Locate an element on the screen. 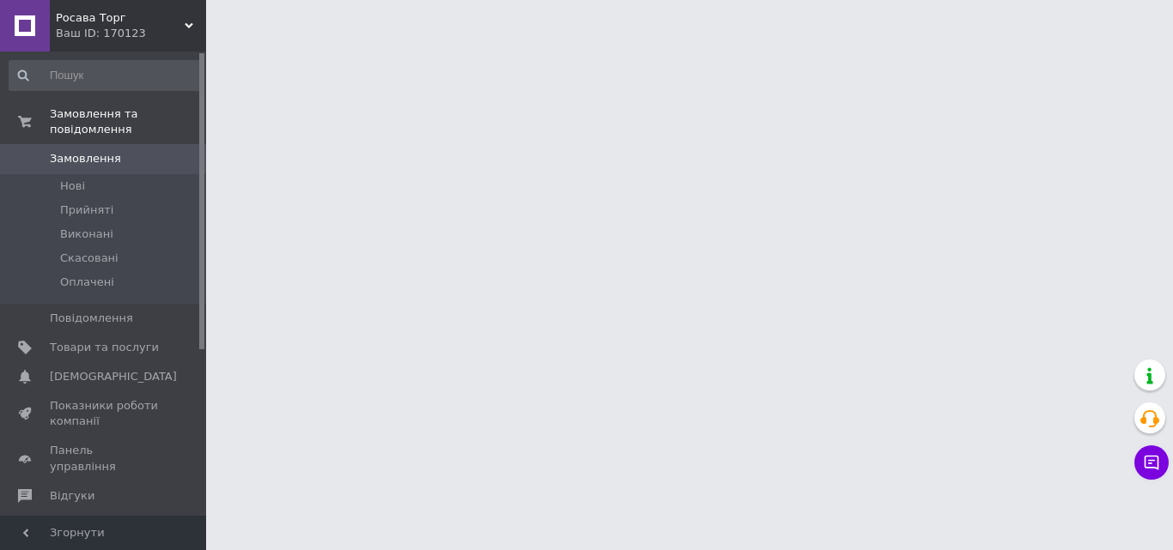 The width and height of the screenshot is (1173, 550). input: Пошук is located at coordinates (106, 76).